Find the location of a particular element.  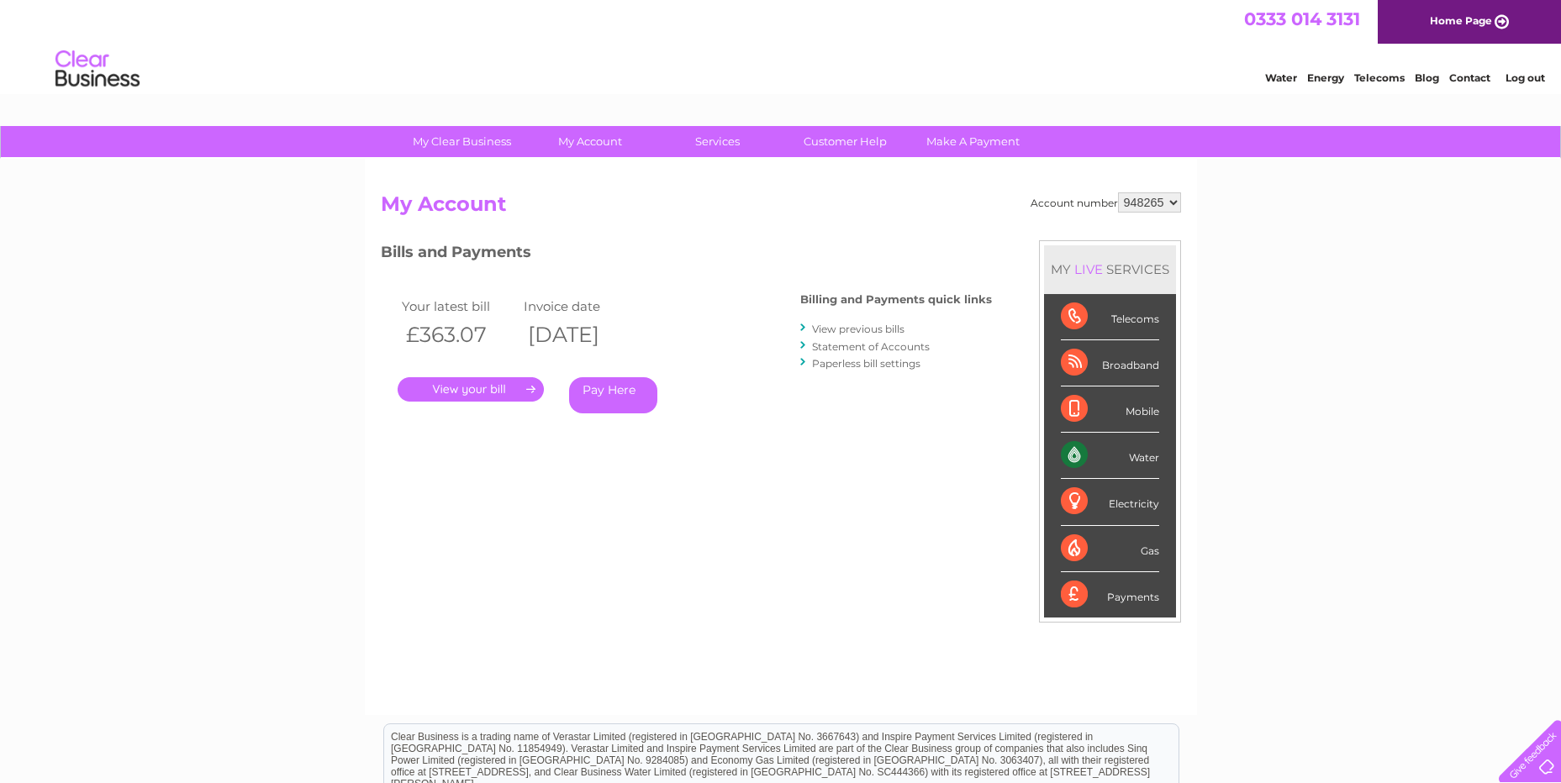

div: Account number is located at coordinates (1105, 203).